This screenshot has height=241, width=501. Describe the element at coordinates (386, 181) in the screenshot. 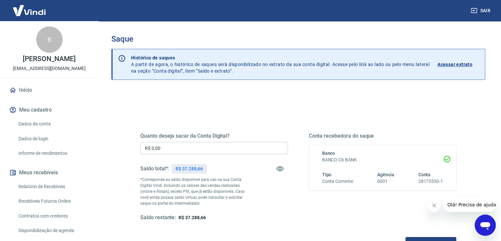

I see `h6: 0001` at that location.